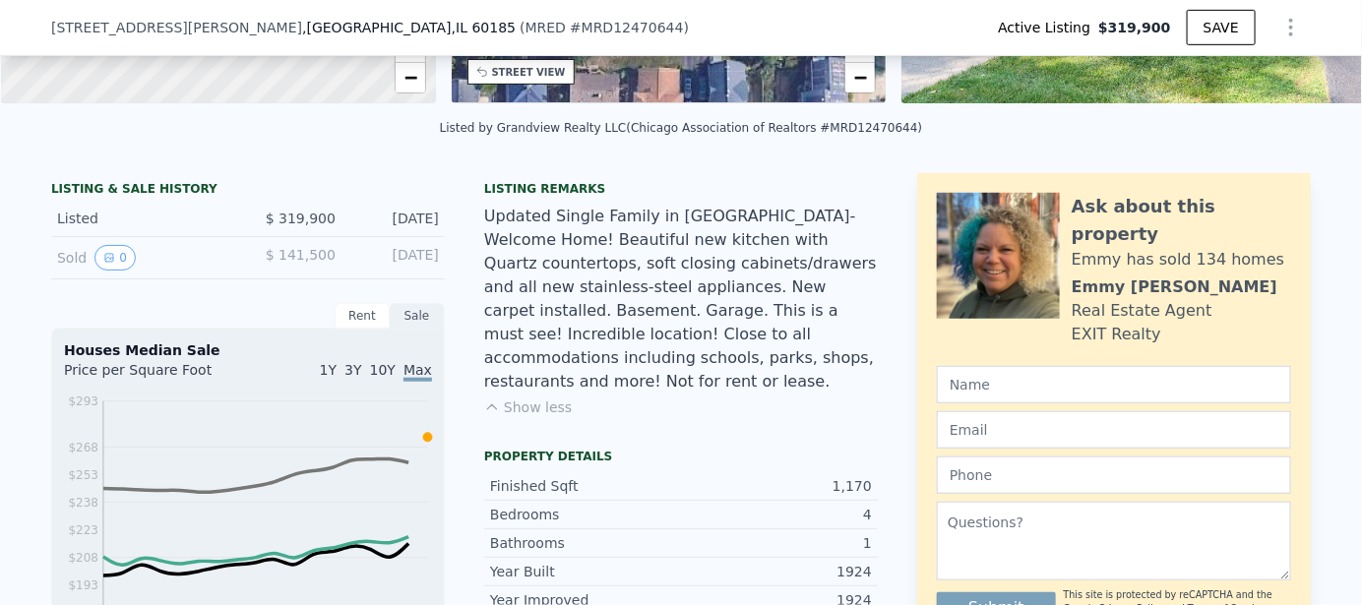 The image size is (1362, 605). What do you see at coordinates (83, 402) in the screenshot?
I see `tspan: $293` at bounding box center [83, 402].